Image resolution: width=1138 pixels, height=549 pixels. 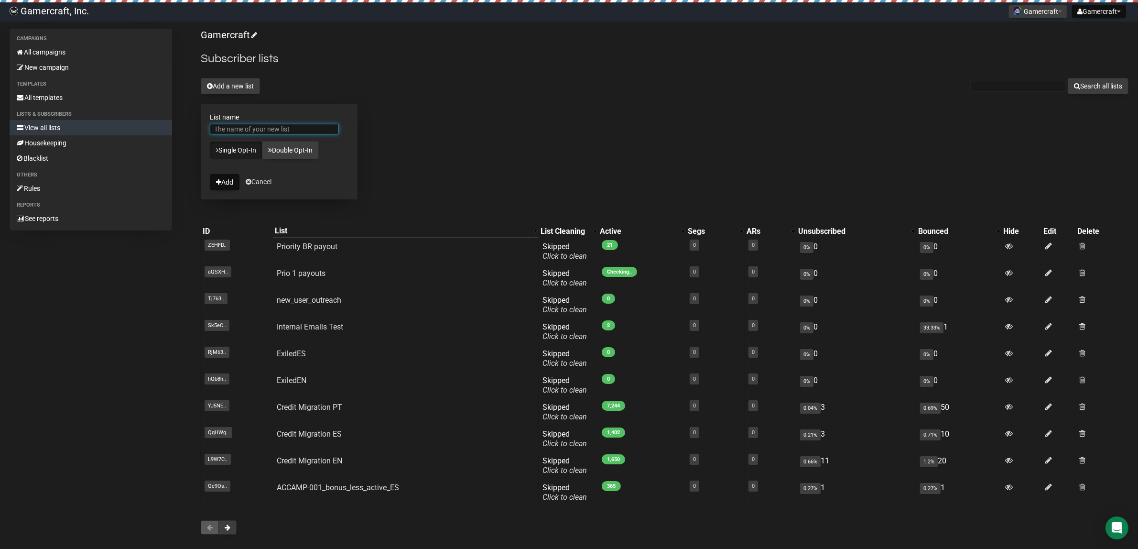 What do you see at coordinates (810, 461) in the screenshot?
I see `span: 0.66%` at bounding box center [810, 461].